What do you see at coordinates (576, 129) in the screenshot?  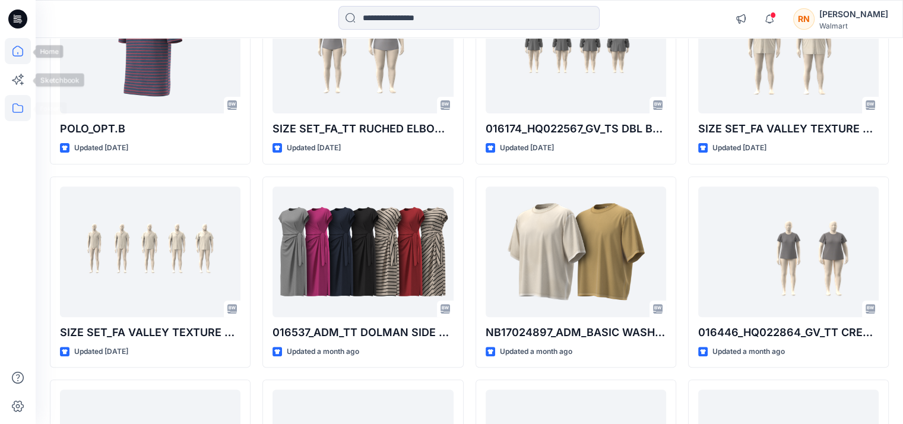 I see `p: 016174_HQ022567_GV_TS DBL BLOUSON LS TOP` at bounding box center [576, 129].